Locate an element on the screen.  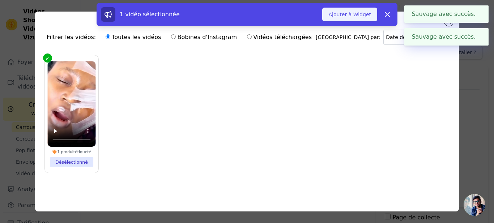
div: Ouvrir le chat is located at coordinates (474, 205).